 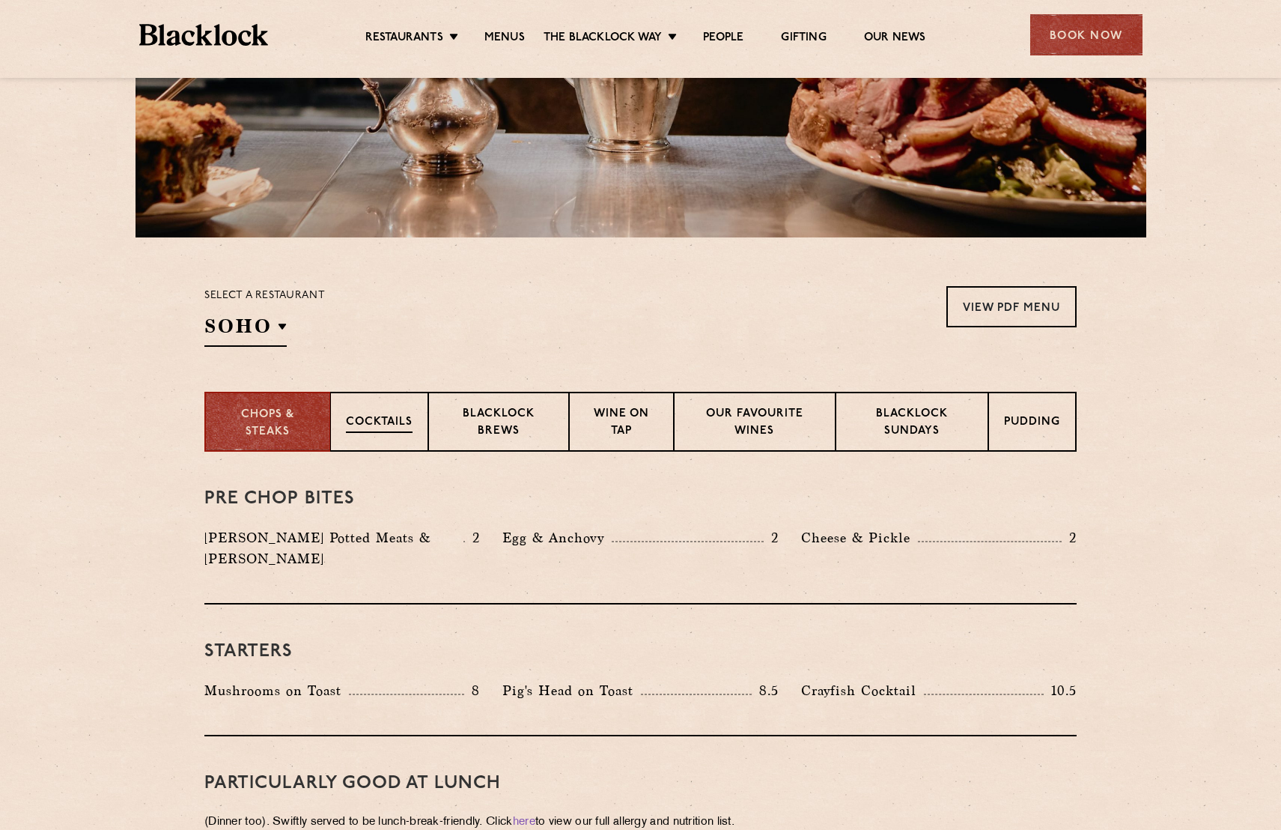 I want to click on a: Menus, so click(x=505, y=39).